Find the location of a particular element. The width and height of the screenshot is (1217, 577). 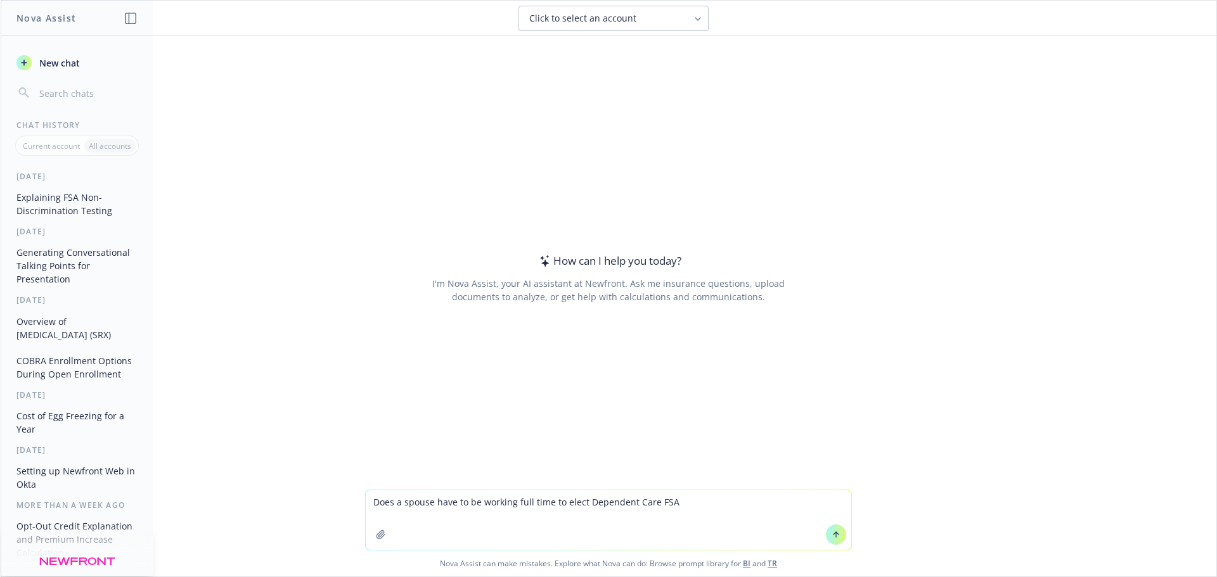

button: Explaining FSA Non-Discrimination Testing is located at coordinates (77, 204).